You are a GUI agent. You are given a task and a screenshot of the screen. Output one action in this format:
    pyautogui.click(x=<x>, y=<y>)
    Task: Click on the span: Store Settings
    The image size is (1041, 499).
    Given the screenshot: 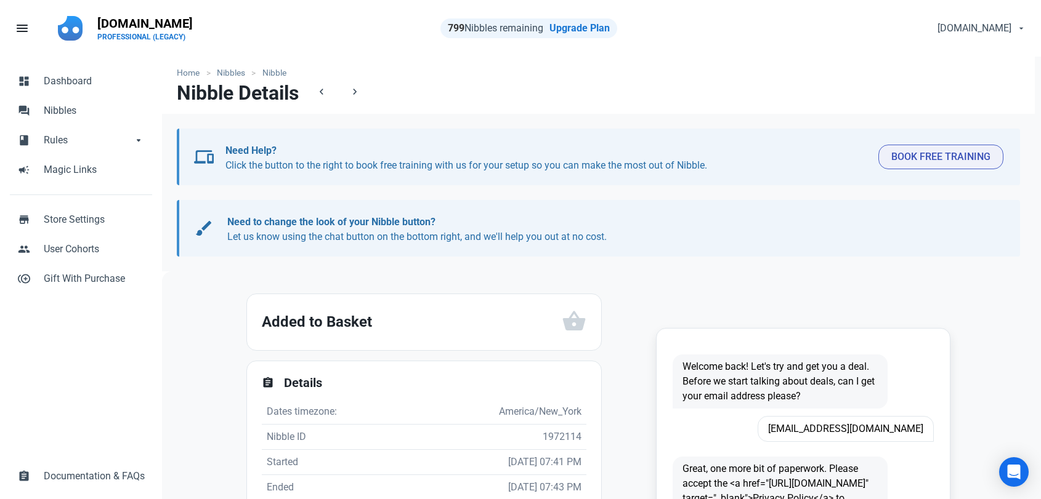 What is the action you would take?
    pyautogui.click(x=94, y=220)
    